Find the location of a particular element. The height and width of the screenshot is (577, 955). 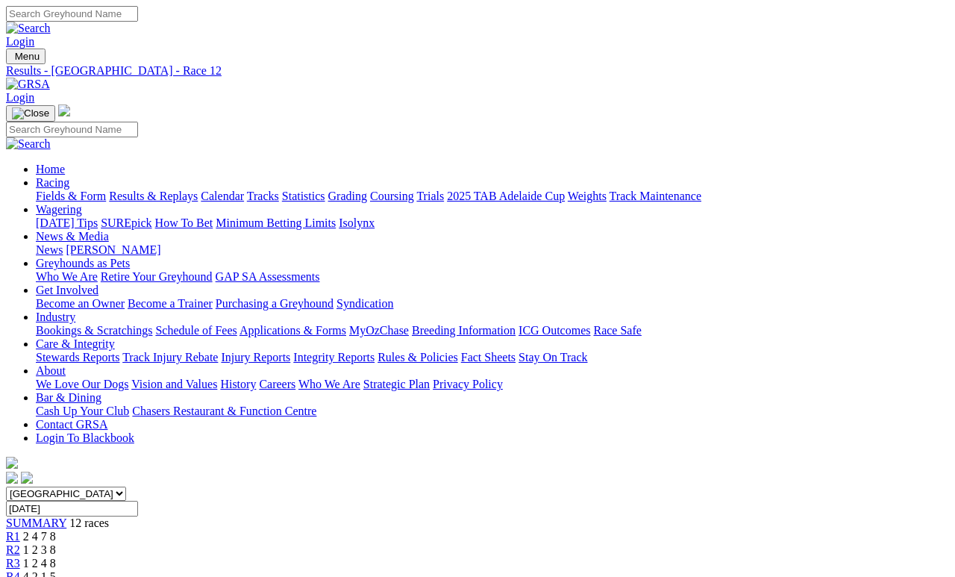

a: Breeding Information is located at coordinates (463, 330).